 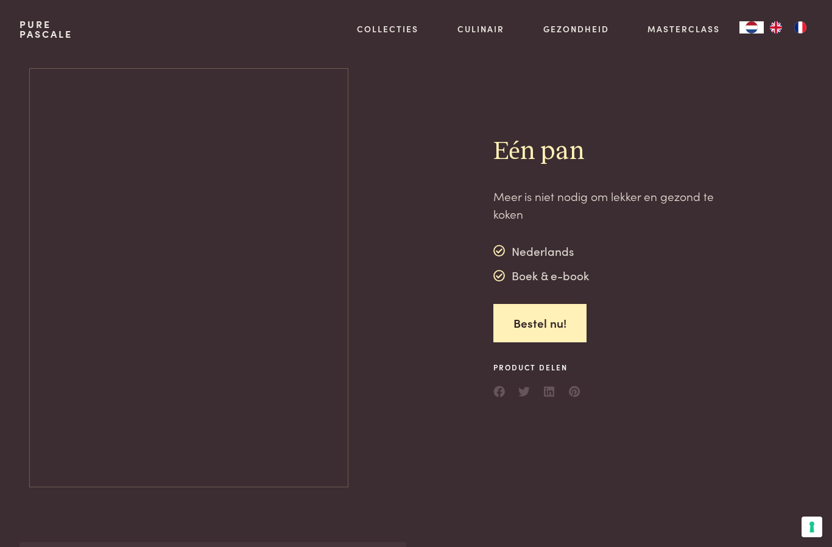 What do you see at coordinates (619, 152) in the screenshot?
I see `h2: Eén pan` at bounding box center [619, 152].